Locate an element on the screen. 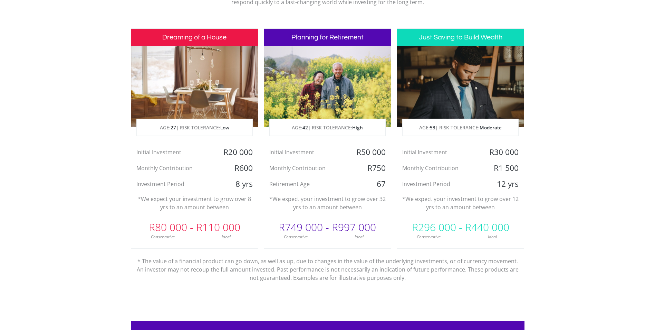  div: R80 000 - R110 000 is located at coordinates (194, 227).